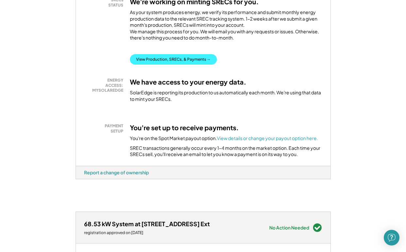 The height and width of the screenshot is (252, 406). What do you see at coordinates (267, 138) in the screenshot?
I see `font: View details or change your payout option here.` at bounding box center [267, 138].